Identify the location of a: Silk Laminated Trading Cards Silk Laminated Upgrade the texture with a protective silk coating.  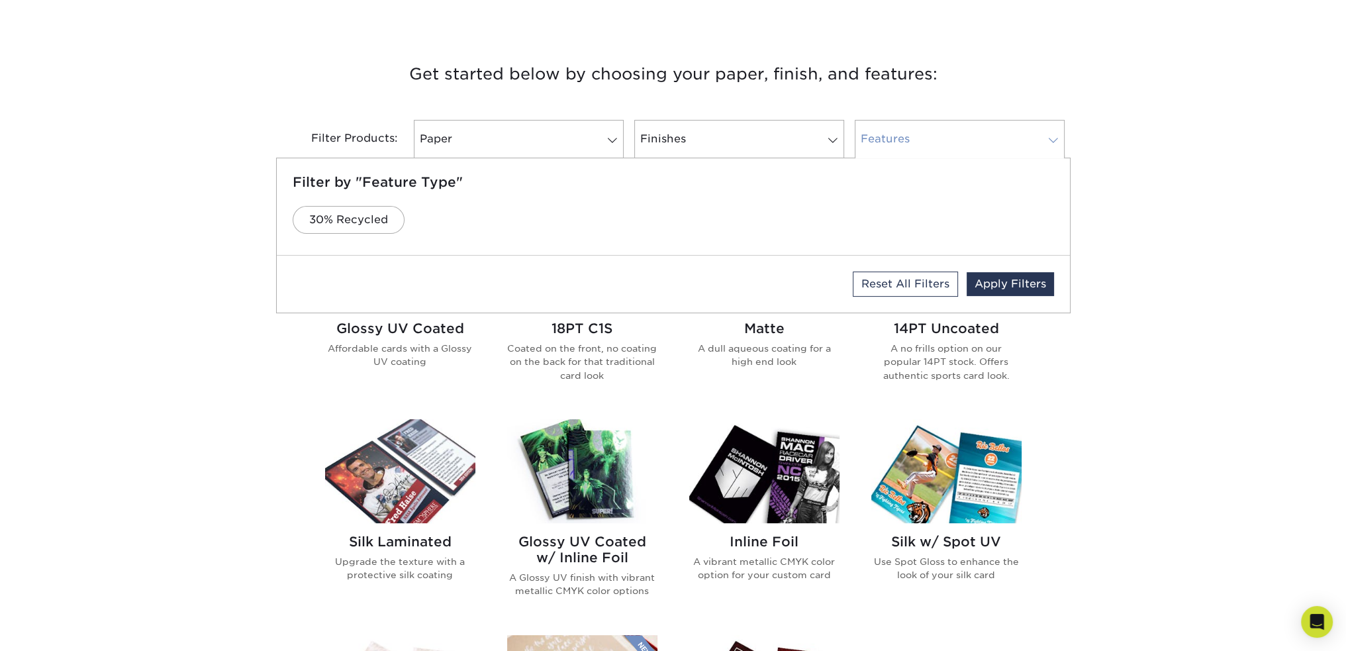
(400, 519).